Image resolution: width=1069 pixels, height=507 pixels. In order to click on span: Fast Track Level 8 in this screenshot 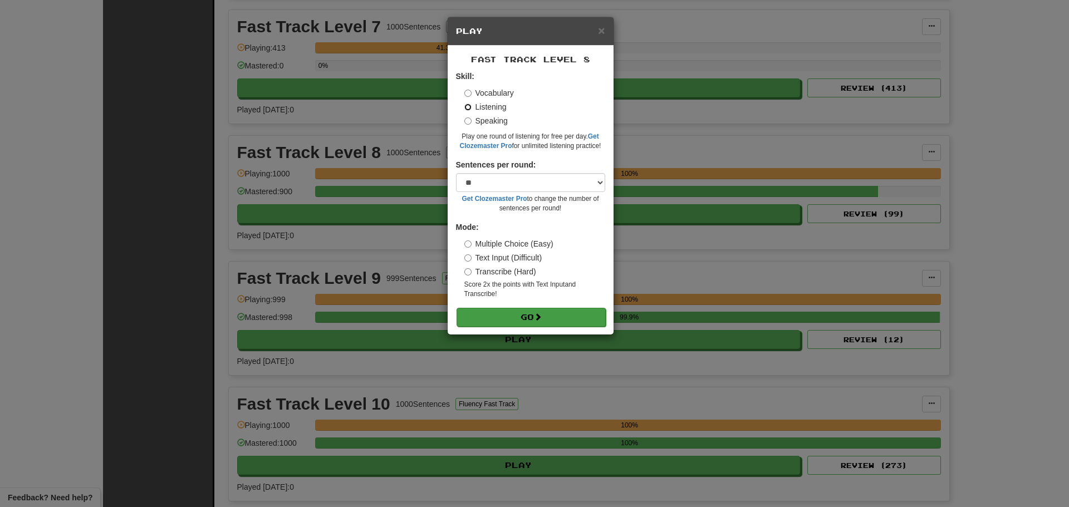, I will do `click(531, 59)`.